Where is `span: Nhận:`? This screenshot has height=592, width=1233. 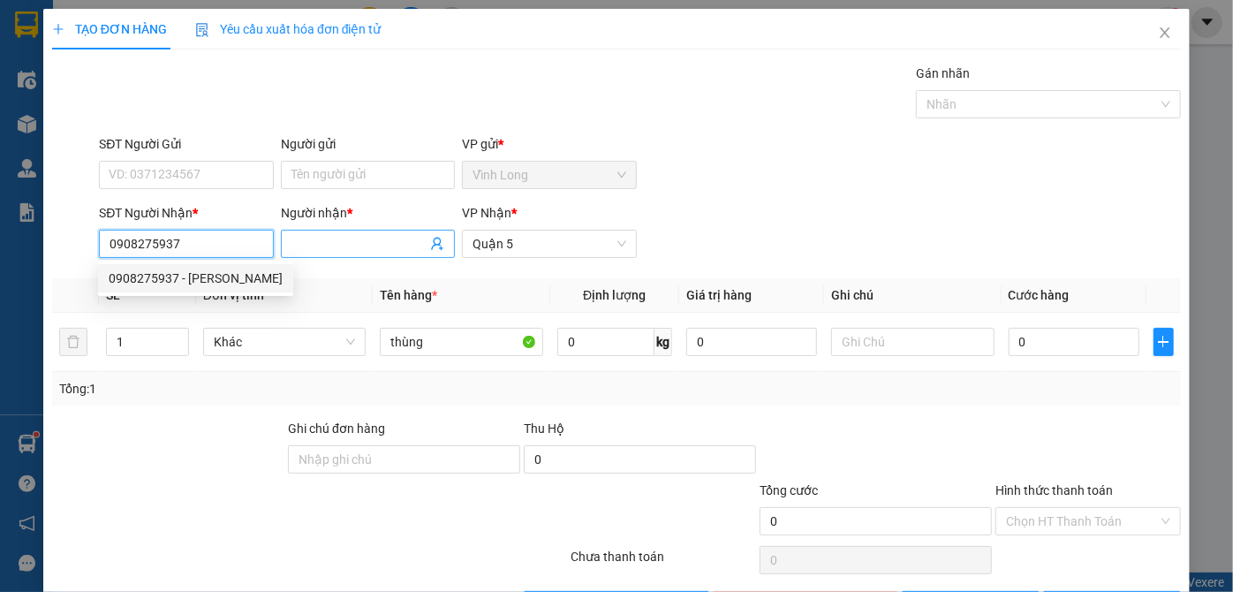
span: Nhận: is located at coordinates (136, 26).